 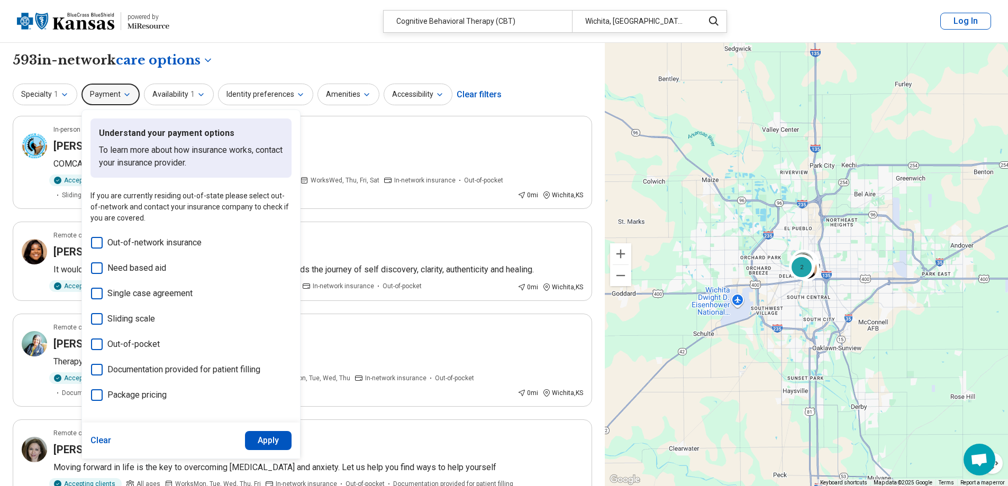 What do you see at coordinates (45, 94) in the screenshot?
I see `button: Specialty1` at bounding box center [45, 94].